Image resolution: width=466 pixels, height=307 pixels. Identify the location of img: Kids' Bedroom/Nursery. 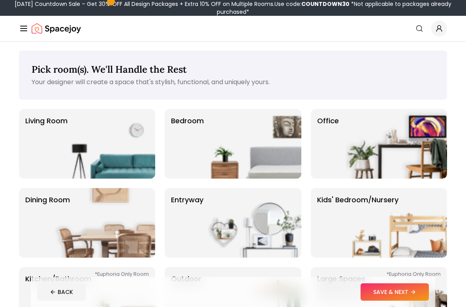
(397, 223).